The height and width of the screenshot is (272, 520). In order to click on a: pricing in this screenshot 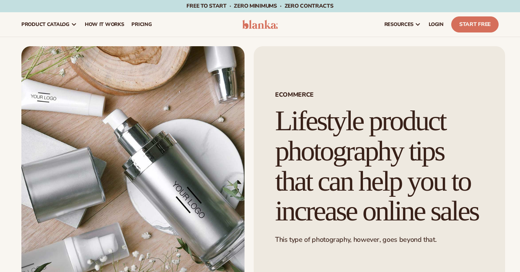, I will do `click(141, 24)`.